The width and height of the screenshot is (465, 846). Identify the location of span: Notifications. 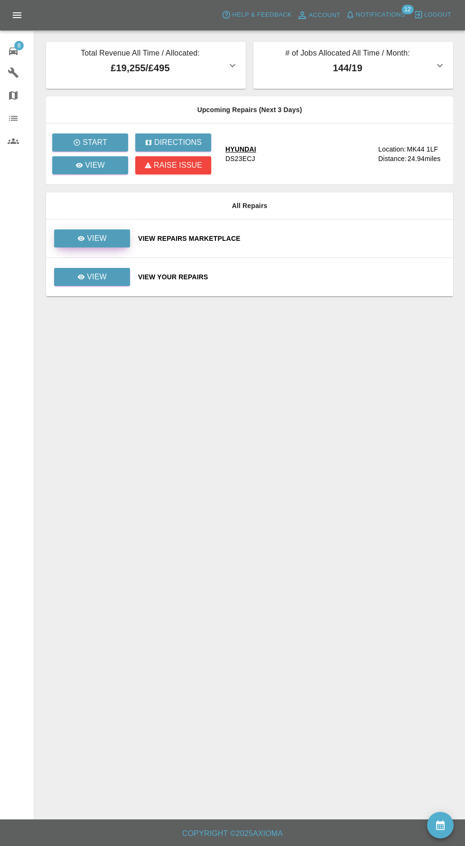
(381, 15).